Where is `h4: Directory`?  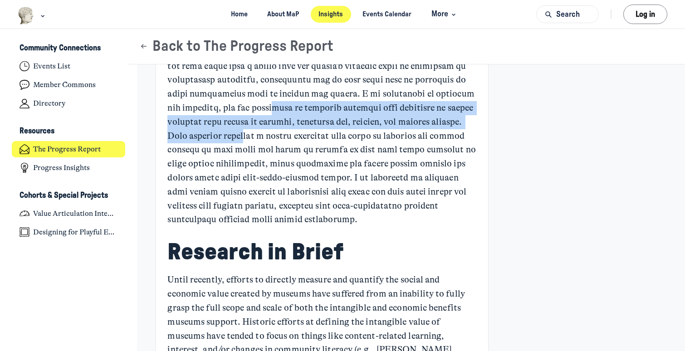
h4: Directory is located at coordinates (49, 103).